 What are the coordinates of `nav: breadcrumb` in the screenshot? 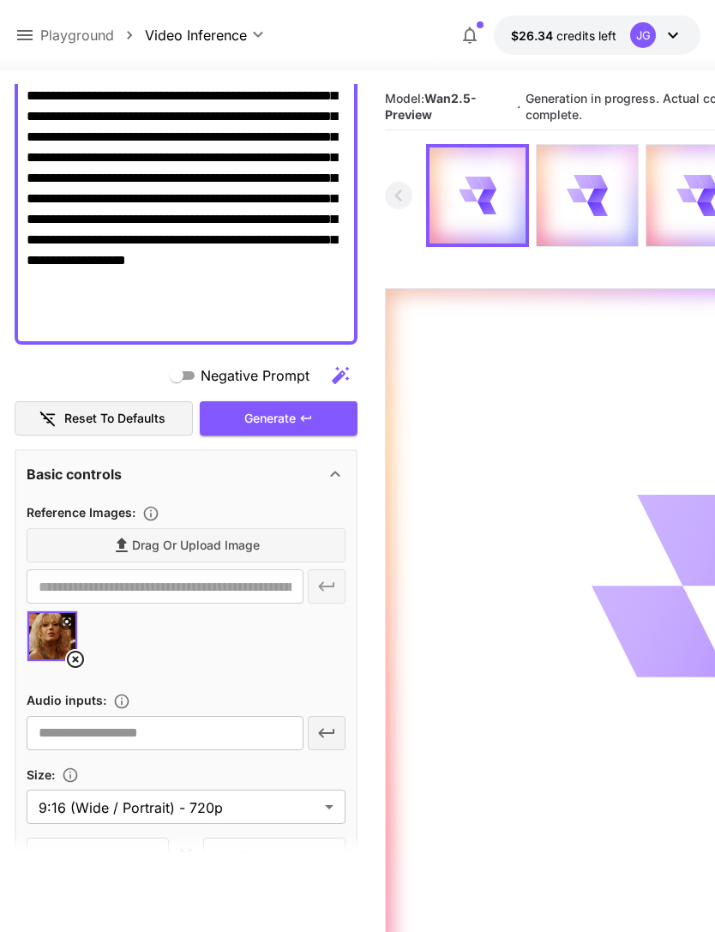 It's located at (93, 35).